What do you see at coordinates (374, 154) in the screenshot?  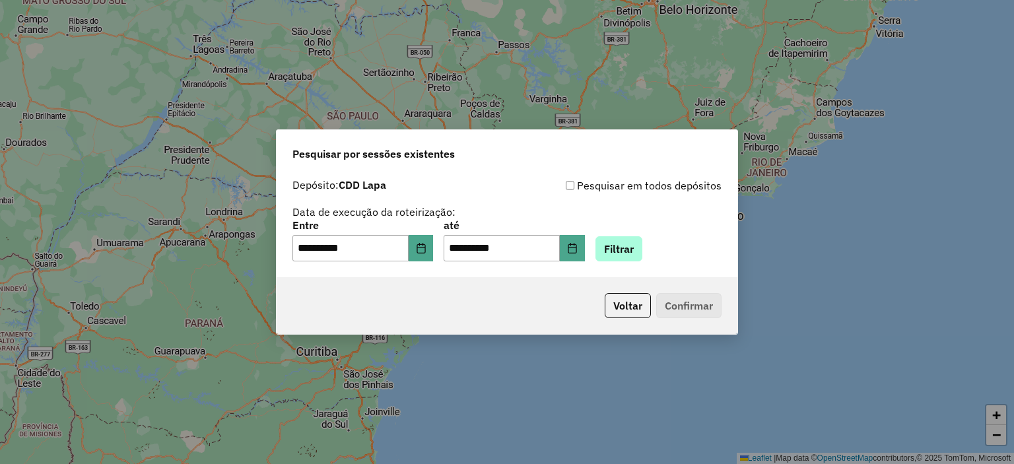 I see `span: Pesquisar por sessões existentes` at bounding box center [374, 154].